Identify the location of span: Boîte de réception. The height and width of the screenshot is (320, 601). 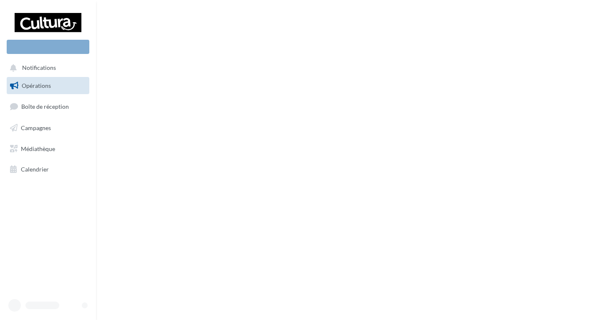
(45, 106).